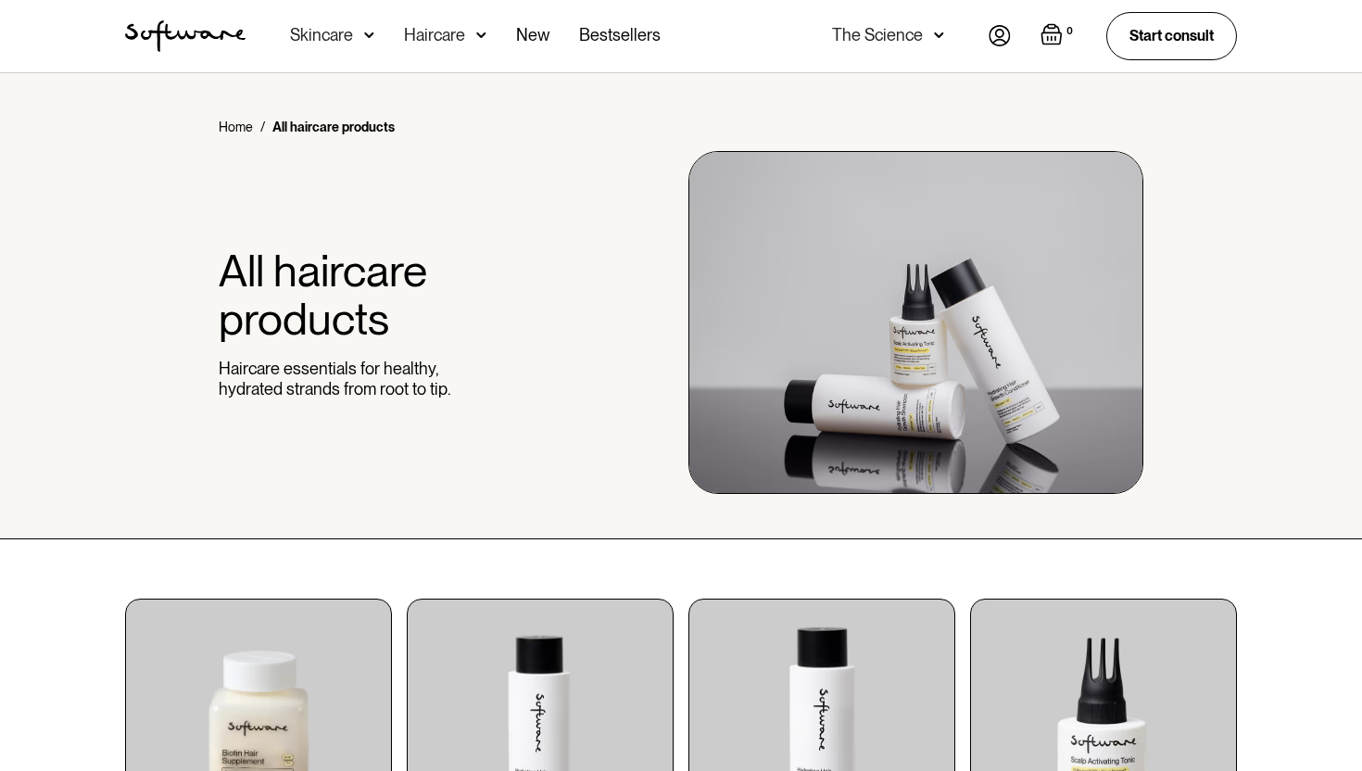 The image size is (1362, 771). I want to click on a: Home, so click(235, 127).